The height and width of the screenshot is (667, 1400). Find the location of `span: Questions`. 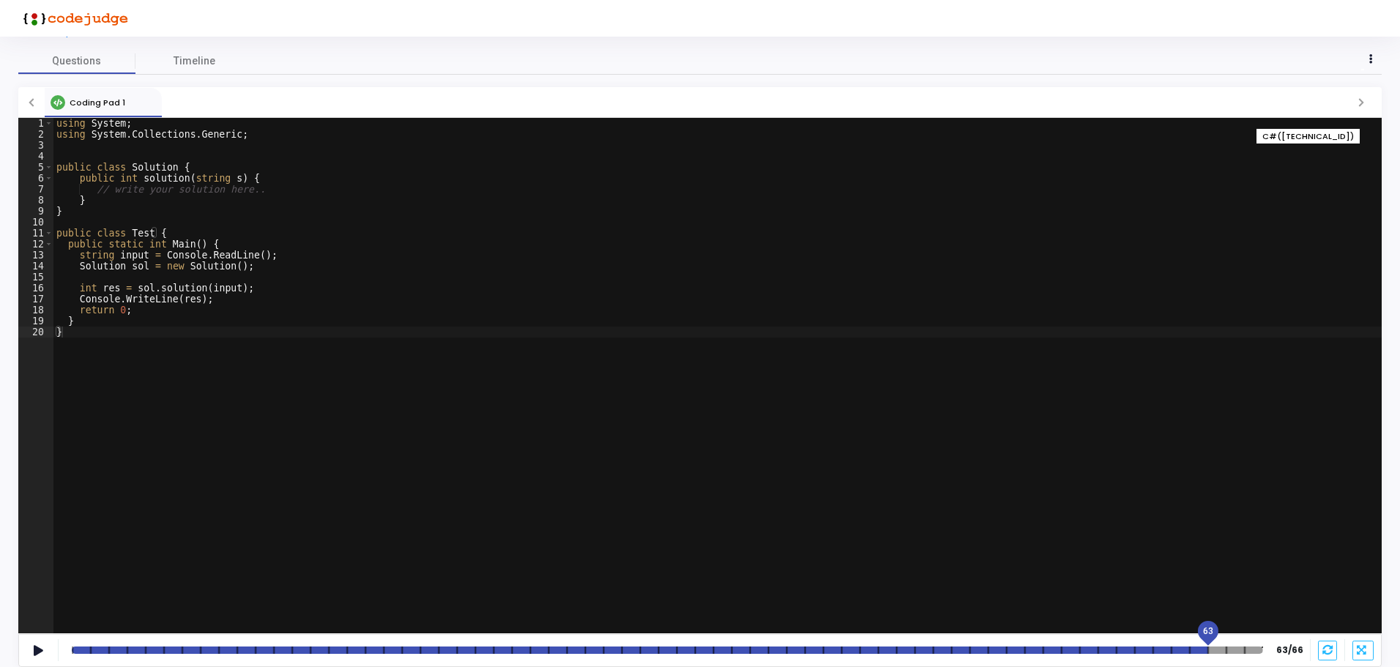

span: Questions is located at coordinates (77, 61).